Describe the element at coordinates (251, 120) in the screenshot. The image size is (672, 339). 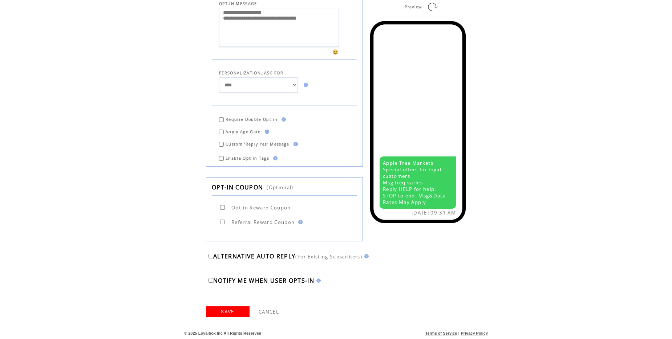
I see `span: Require Double Opt-in` at that location.